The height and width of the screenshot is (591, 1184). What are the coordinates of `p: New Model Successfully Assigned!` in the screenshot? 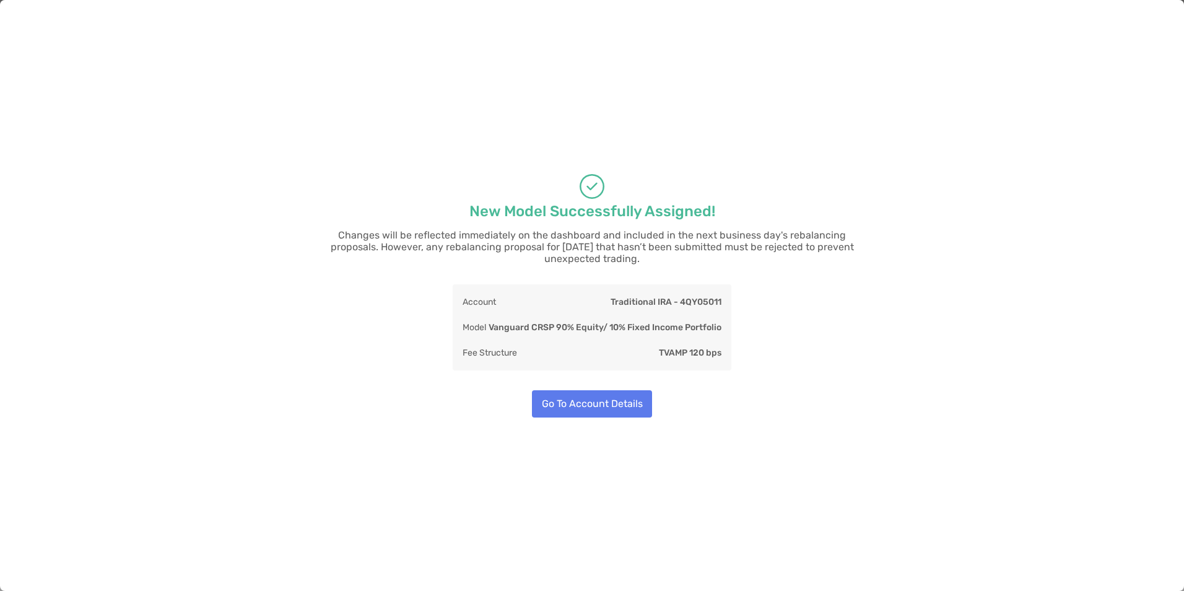 It's located at (592, 211).